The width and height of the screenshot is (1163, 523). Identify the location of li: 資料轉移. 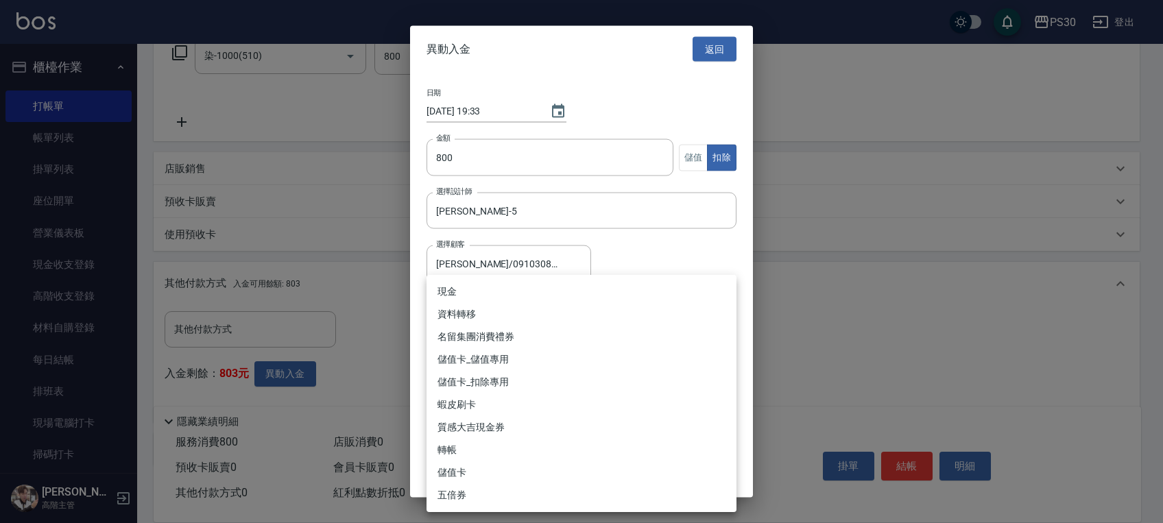
(582, 314).